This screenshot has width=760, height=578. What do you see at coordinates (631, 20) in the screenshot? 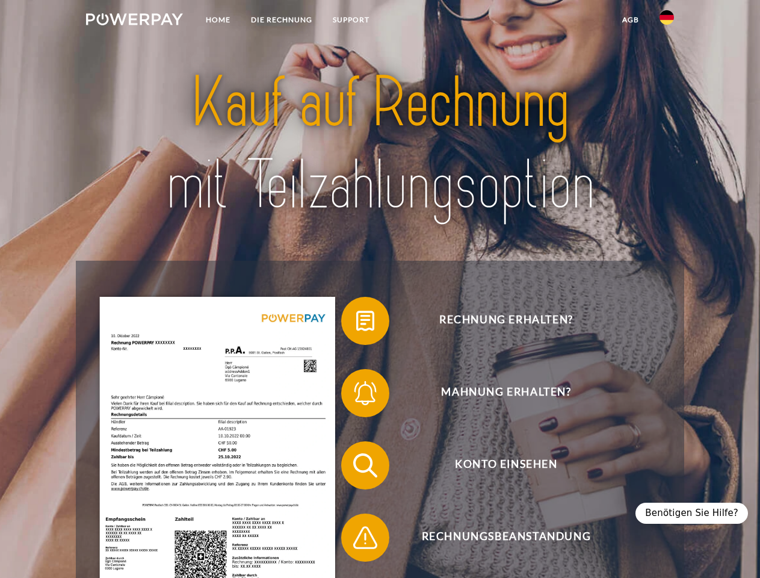
I see `a: agb` at bounding box center [631, 20].